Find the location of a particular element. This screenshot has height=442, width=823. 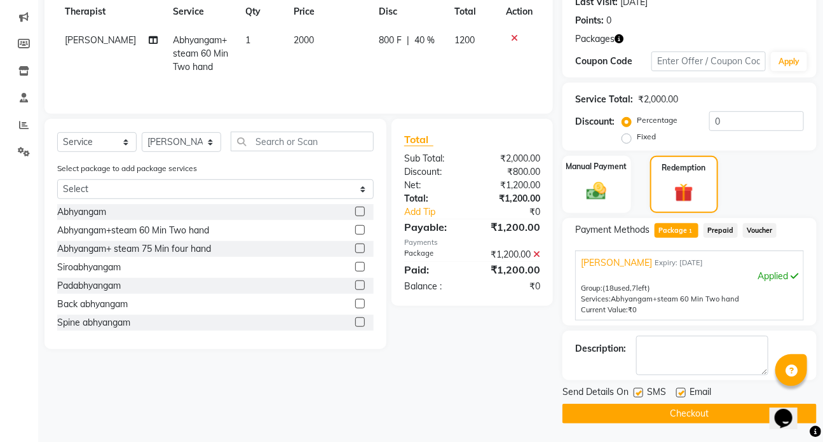

label: Percentage is located at coordinates (657, 120).